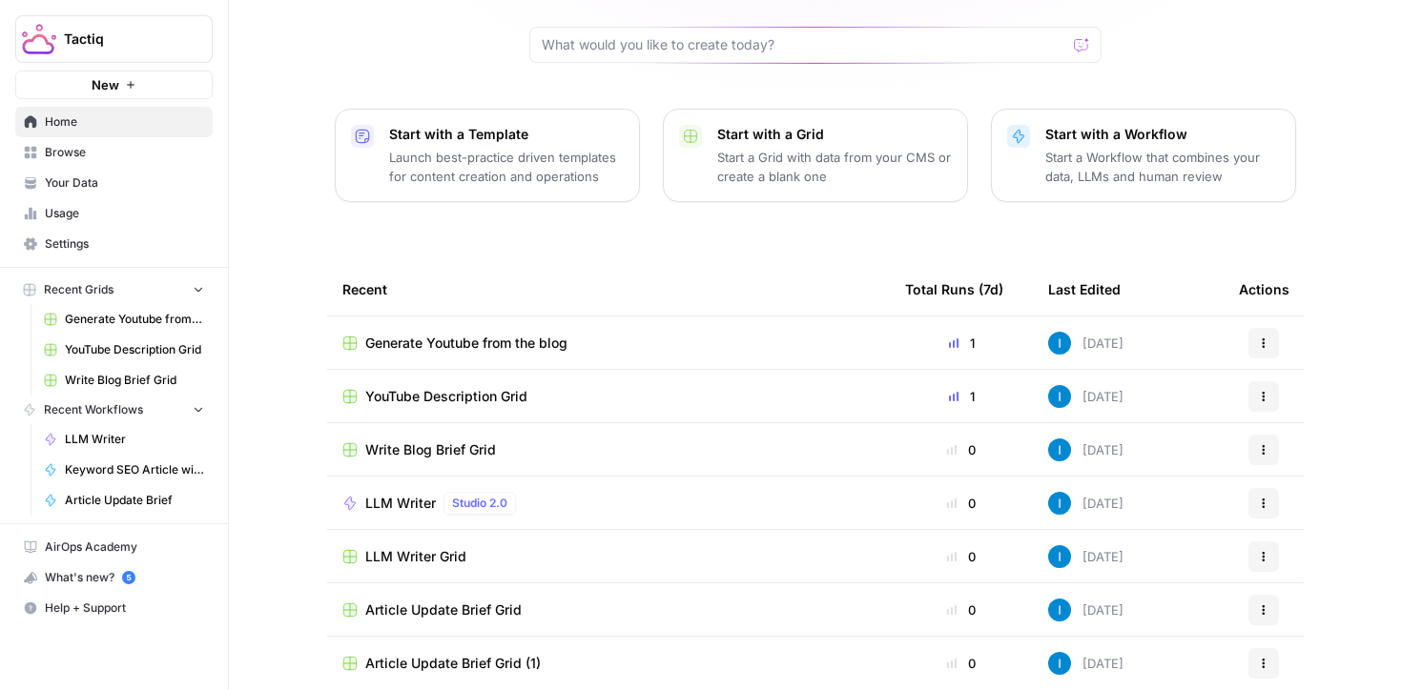 The image size is (1402, 690). Describe the element at coordinates (608, 289) in the screenshot. I see `div: Recent` at that location.